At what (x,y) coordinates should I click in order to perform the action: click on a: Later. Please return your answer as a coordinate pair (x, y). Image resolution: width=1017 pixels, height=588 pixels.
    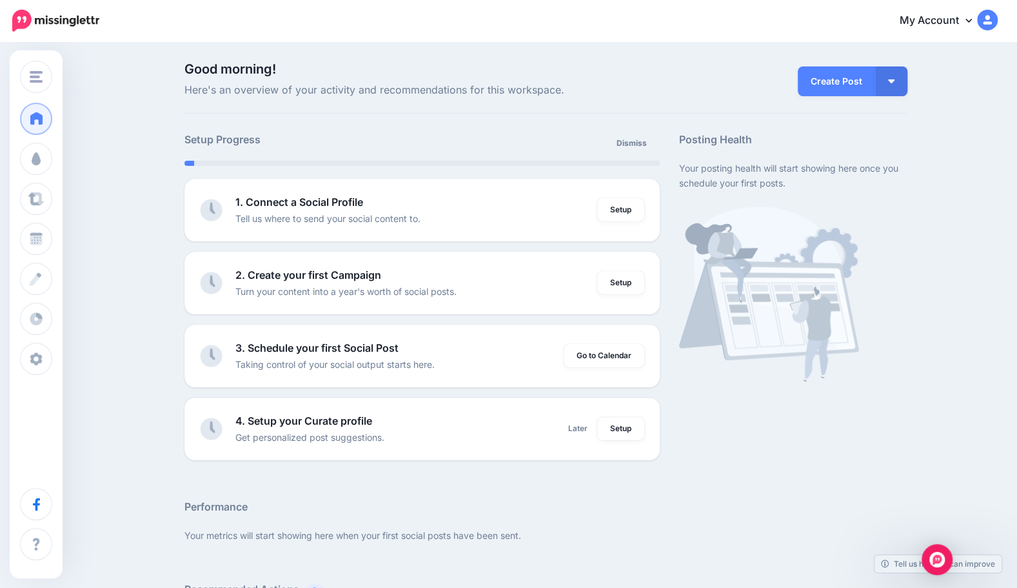
    Looking at the image, I should click on (578, 428).